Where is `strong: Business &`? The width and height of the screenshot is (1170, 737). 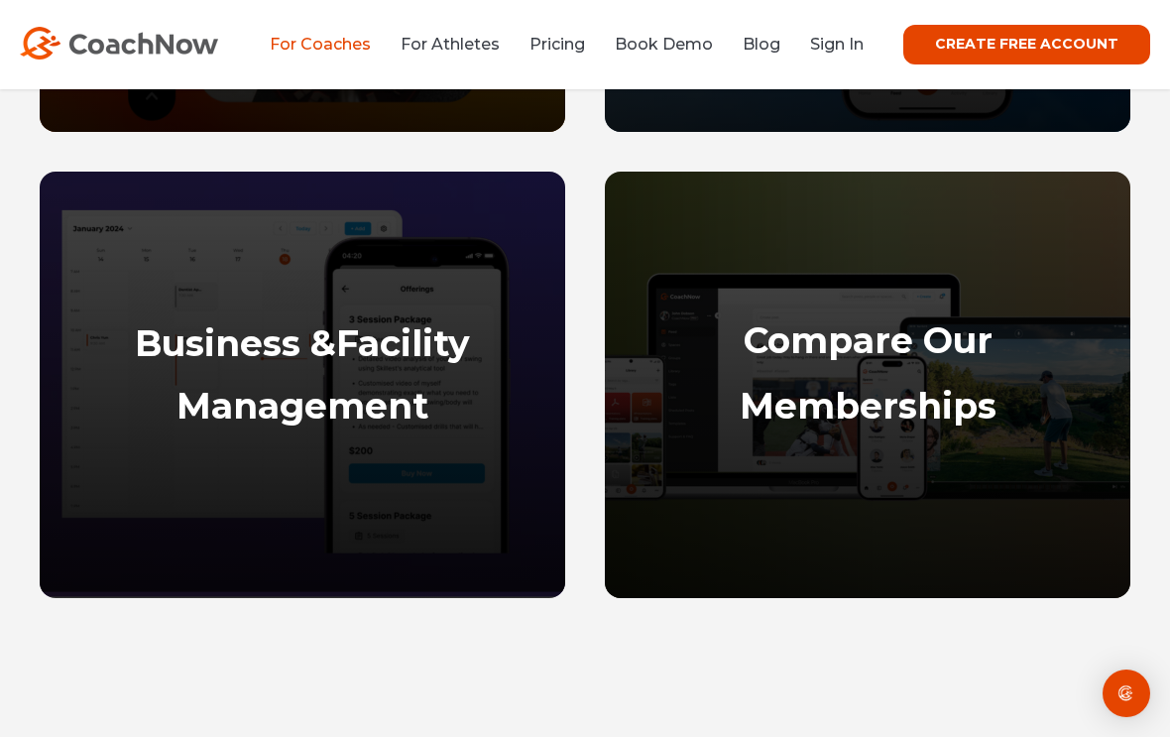
strong: Business & is located at coordinates (235, 343).